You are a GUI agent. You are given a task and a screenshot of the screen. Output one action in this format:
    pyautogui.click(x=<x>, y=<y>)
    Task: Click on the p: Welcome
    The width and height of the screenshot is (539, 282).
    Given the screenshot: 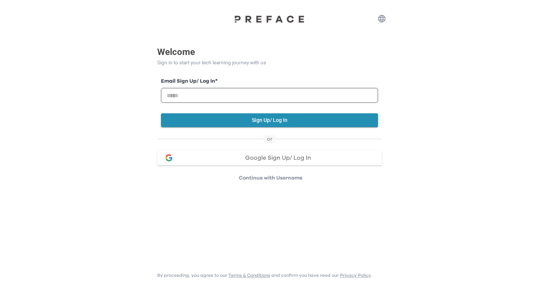 What is the action you would take?
    pyautogui.click(x=270, y=52)
    